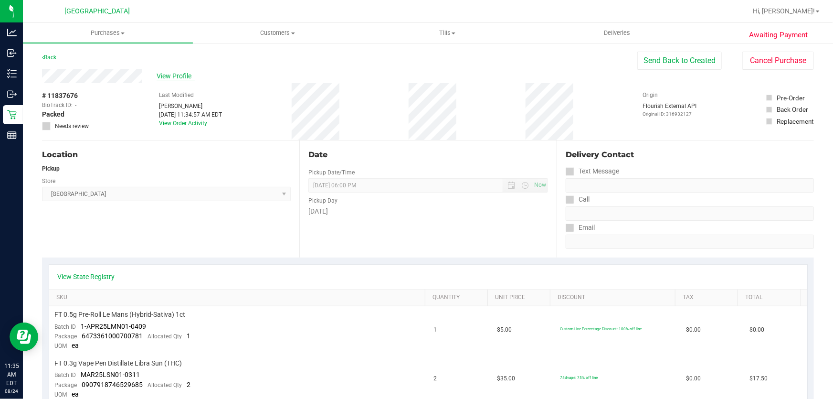 This screenshot has height=399, width=833. I want to click on inline-svg: Retail, so click(12, 115).